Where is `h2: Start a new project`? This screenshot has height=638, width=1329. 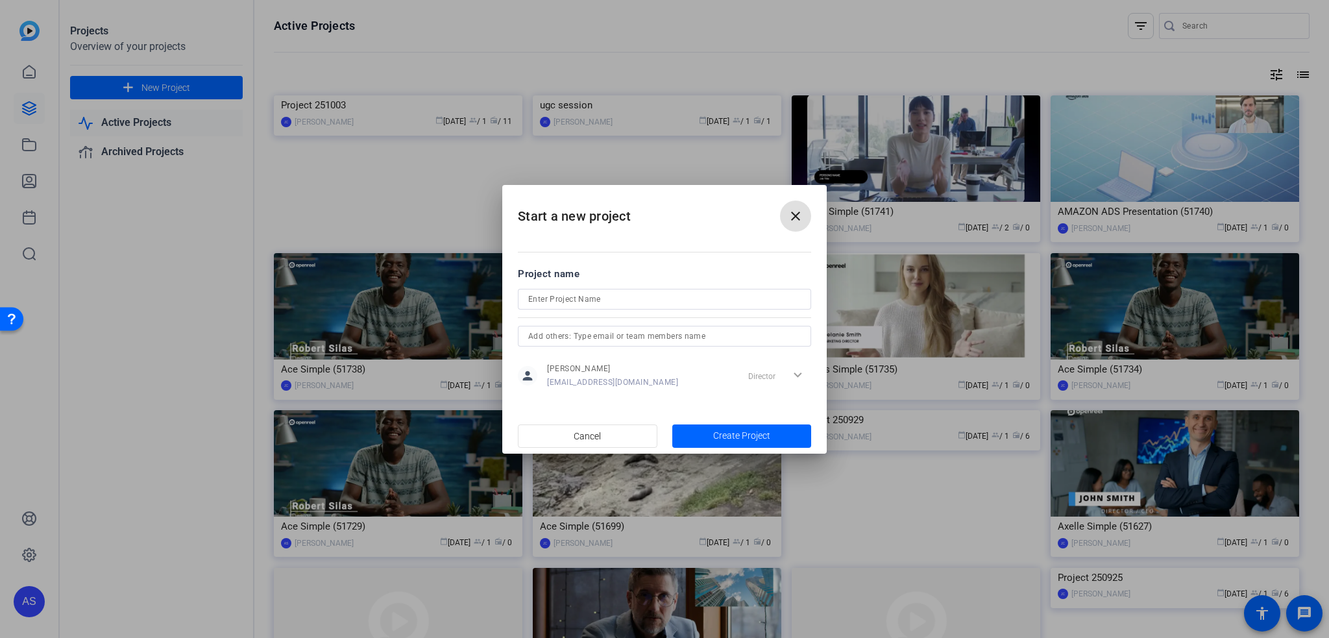 h2: Start a new project is located at coordinates (665, 211).